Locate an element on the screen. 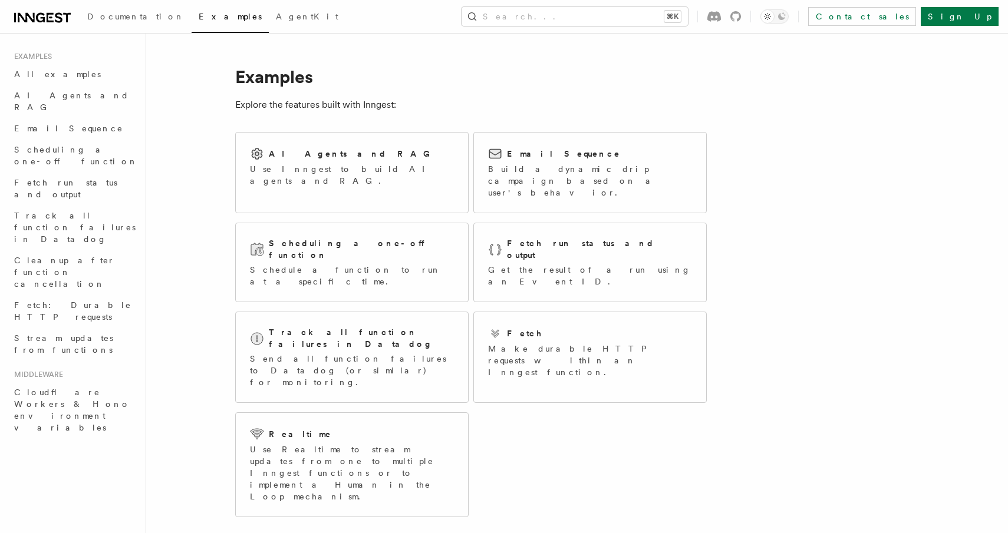  p: Build a dynamic drip campaign based on a user's behavior. is located at coordinates (590, 181).